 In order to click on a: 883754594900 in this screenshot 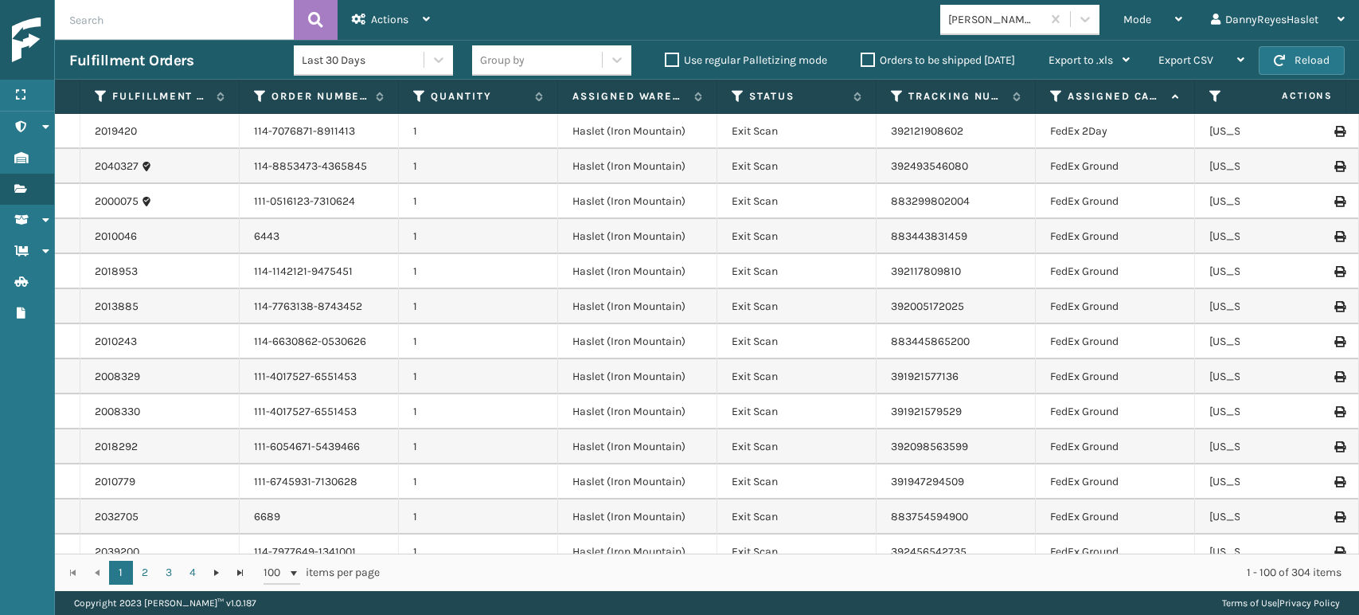, I will do `click(929, 516)`.